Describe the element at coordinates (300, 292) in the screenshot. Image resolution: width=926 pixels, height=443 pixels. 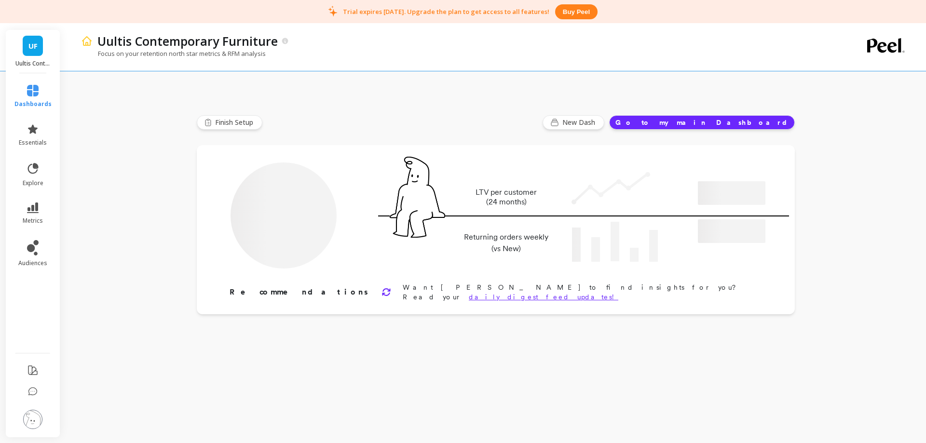
I see `p: Recommendations` at that location.